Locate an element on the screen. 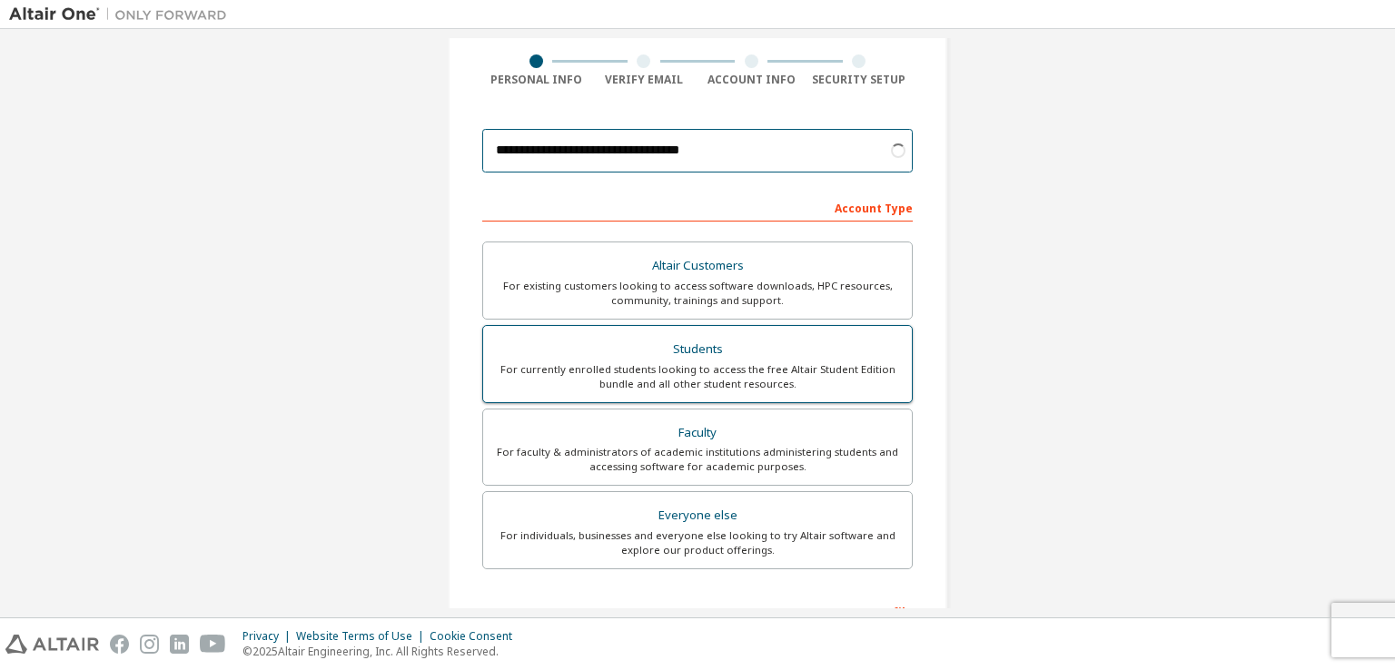  div: Faculty is located at coordinates (698, 433).